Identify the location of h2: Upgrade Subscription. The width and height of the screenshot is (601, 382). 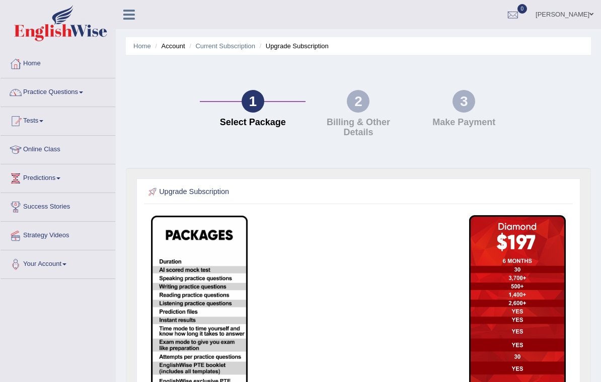
(278, 192).